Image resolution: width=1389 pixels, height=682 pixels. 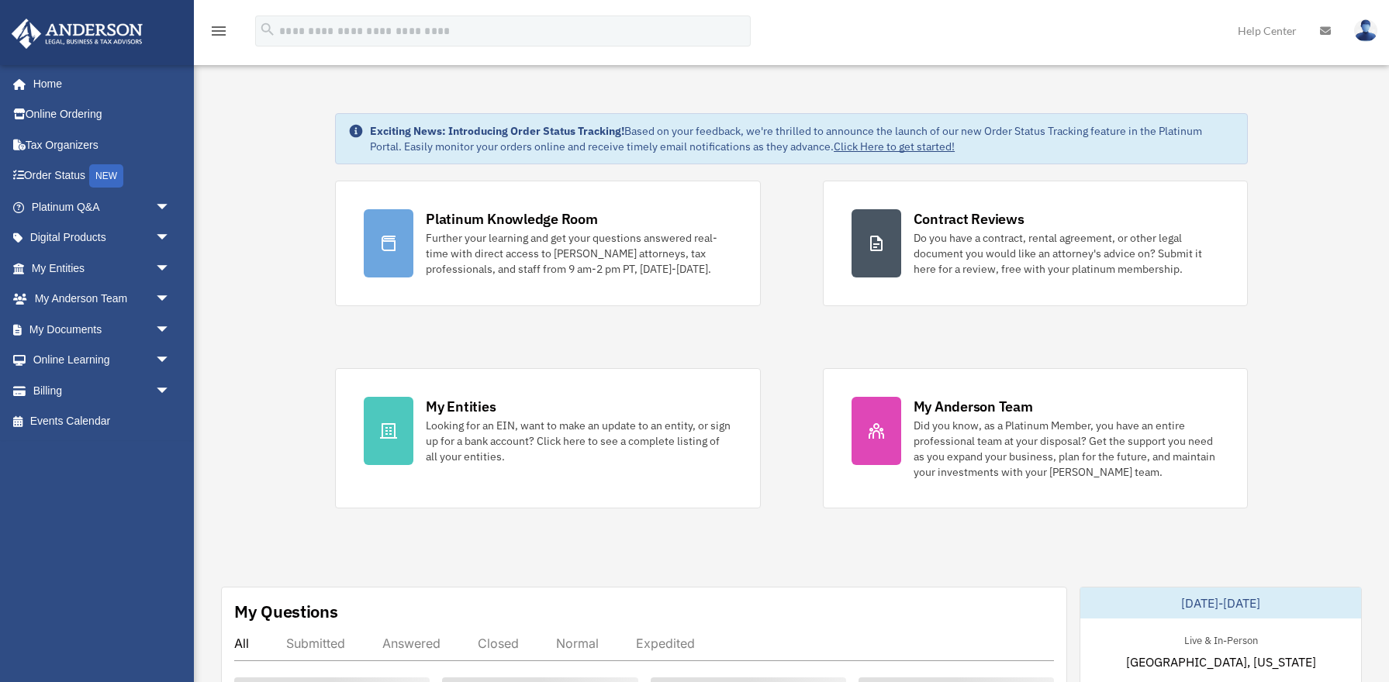 What do you see at coordinates (498, 644) in the screenshot?
I see `div: Closed` at bounding box center [498, 644].